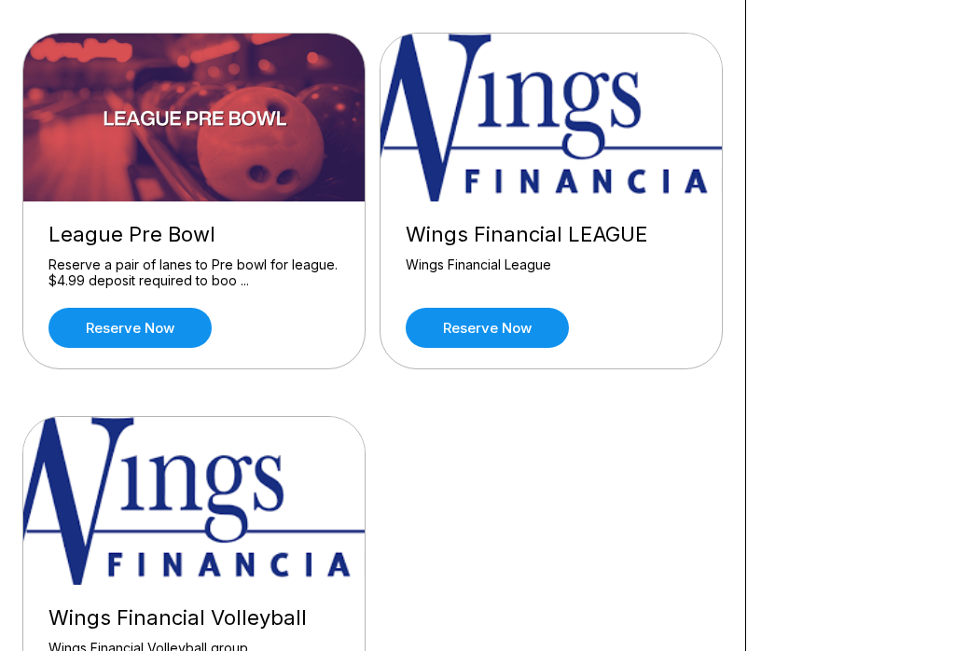  What do you see at coordinates (194, 617) in the screenshot?
I see `div: Wings Financial Volleyball` at bounding box center [194, 617].